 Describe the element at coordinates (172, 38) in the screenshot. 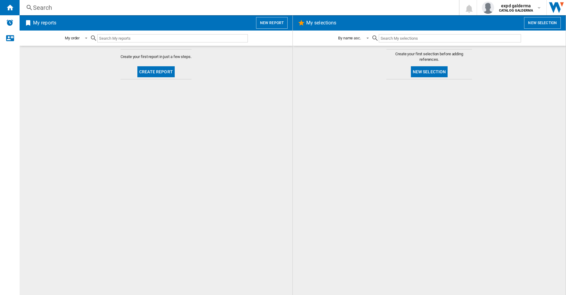

I see `input: Search My reports` at that location.